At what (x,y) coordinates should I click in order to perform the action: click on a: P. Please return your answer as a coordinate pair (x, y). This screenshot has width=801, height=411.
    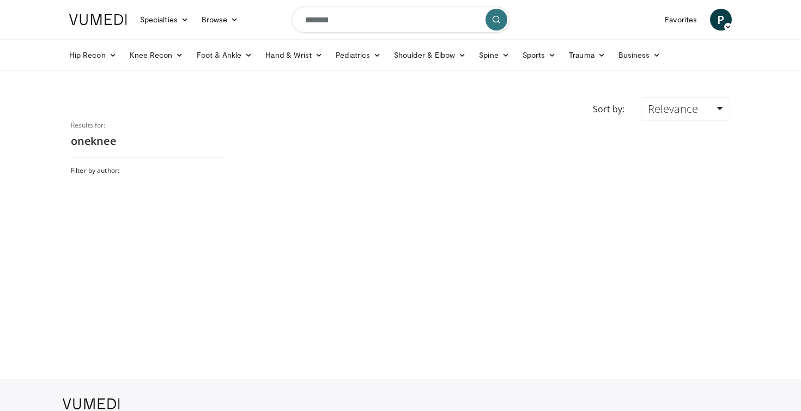
    Looking at the image, I should click on (721, 20).